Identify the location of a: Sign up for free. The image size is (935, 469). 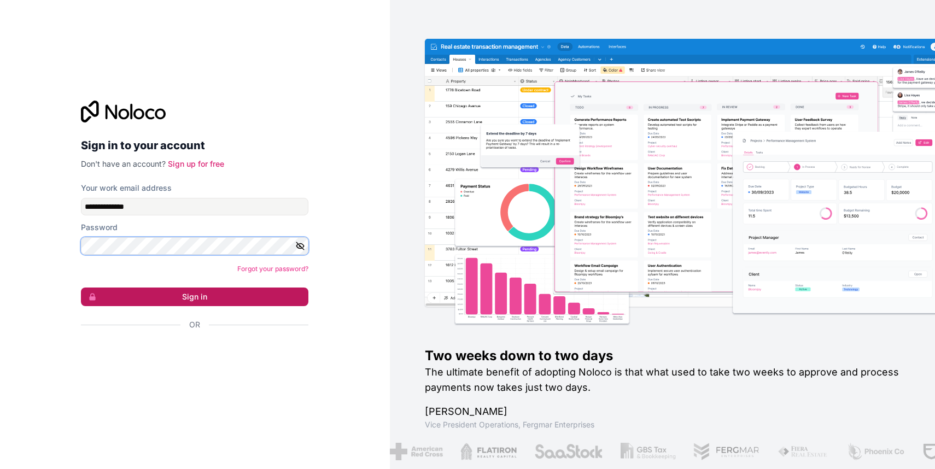
(196, 163).